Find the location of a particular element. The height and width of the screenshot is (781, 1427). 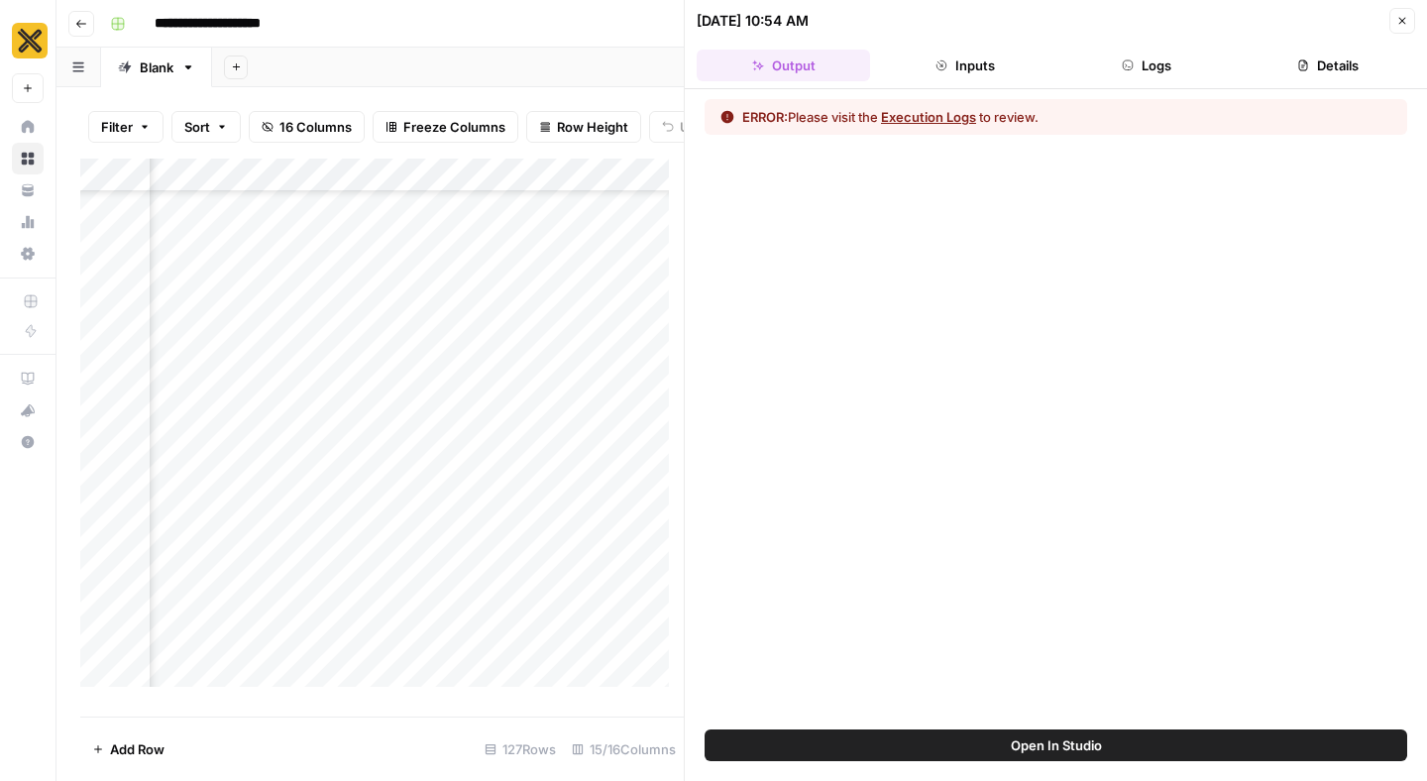

button: 16 Columns is located at coordinates (306, 127).